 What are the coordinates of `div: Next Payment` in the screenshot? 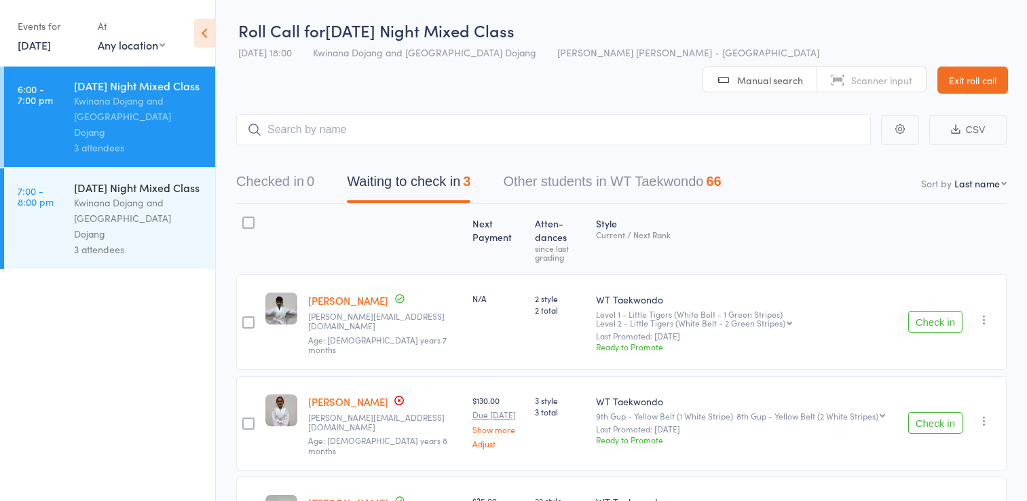 It's located at (498, 239).